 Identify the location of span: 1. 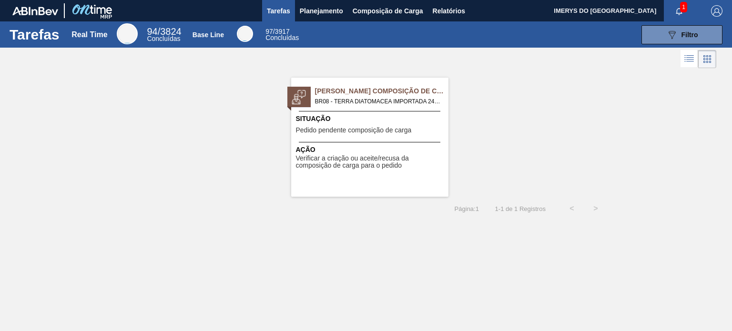
(684, 7).